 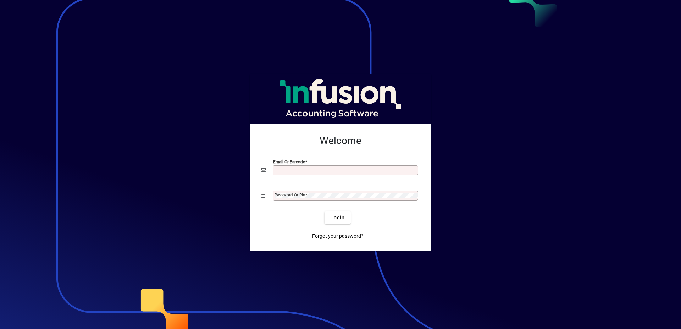 I want to click on a: Forgot your password?, so click(x=338, y=236).